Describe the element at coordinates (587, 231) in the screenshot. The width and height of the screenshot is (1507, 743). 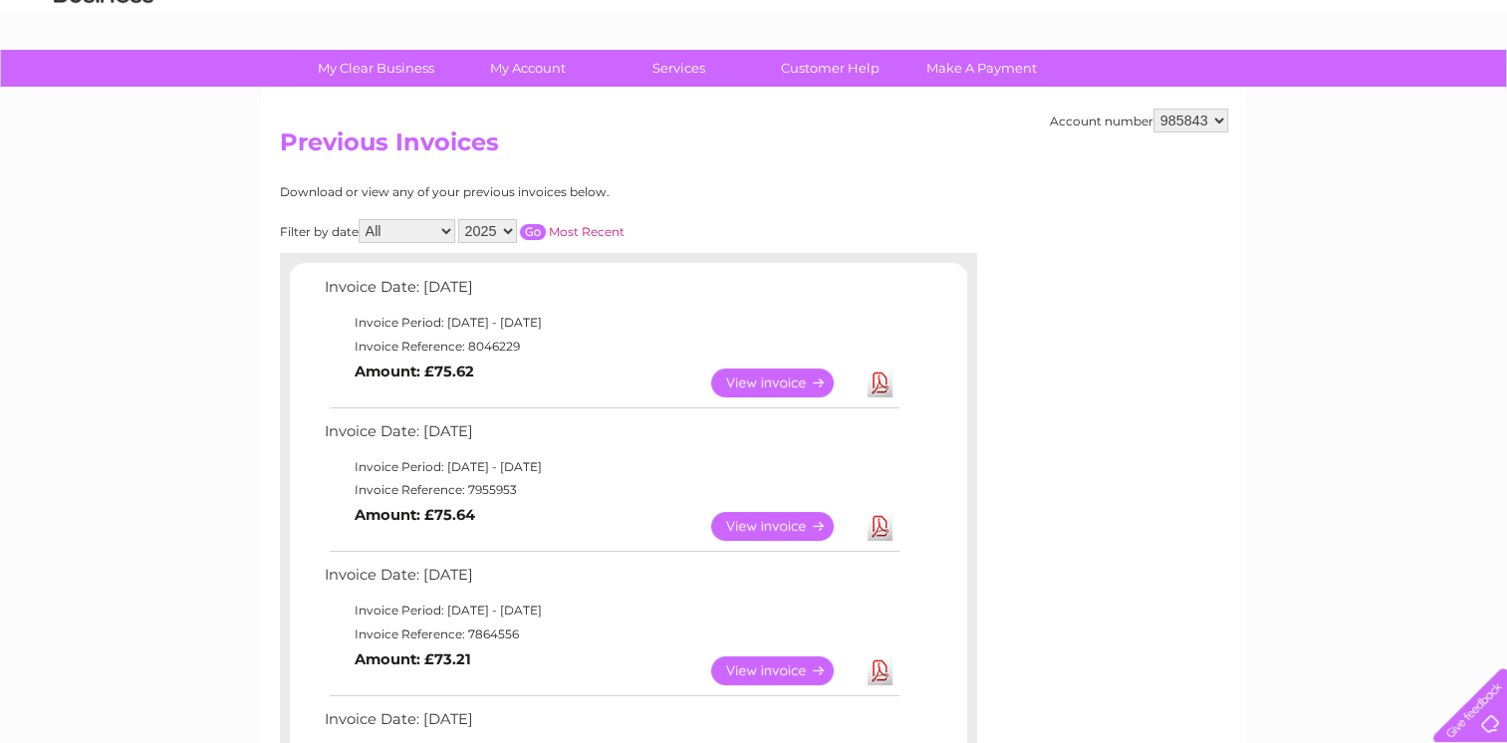
I see `a: Most Recent` at that location.